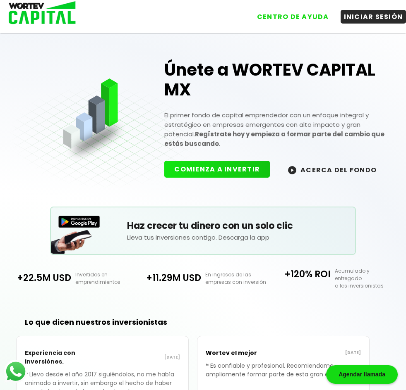 The image size is (406, 390). Describe the element at coordinates (241, 237) in the screenshot. I see `p: Lleva tus inversiones contigo. Descarga la app` at that location.